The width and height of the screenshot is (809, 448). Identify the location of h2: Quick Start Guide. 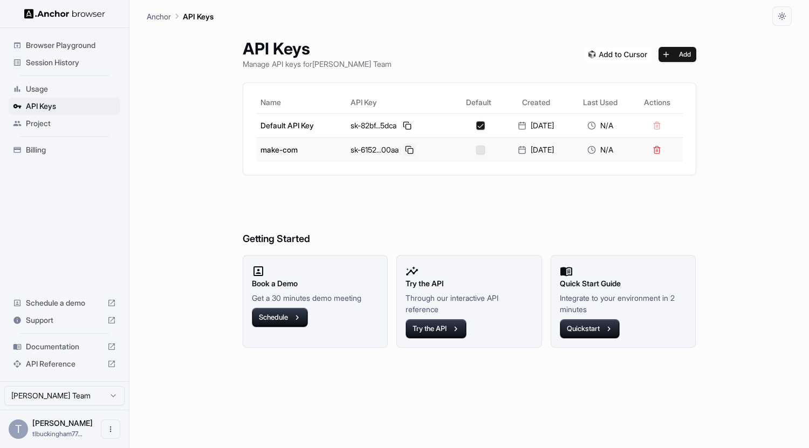
(624, 284).